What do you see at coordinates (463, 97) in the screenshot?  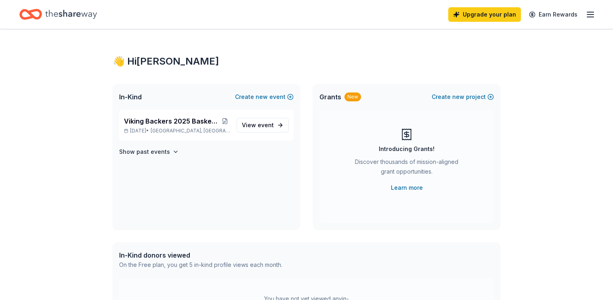 I see `button: Createnewproject` at bounding box center [463, 97].